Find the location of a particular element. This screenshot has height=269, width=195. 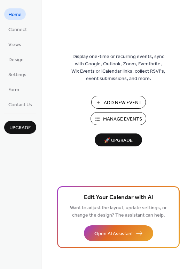

span: Settings is located at coordinates (17, 75).